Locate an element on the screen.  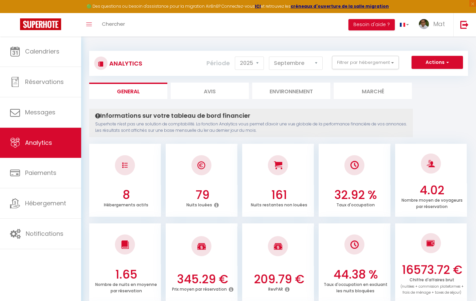
span: Messages is located at coordinates (40, 112).